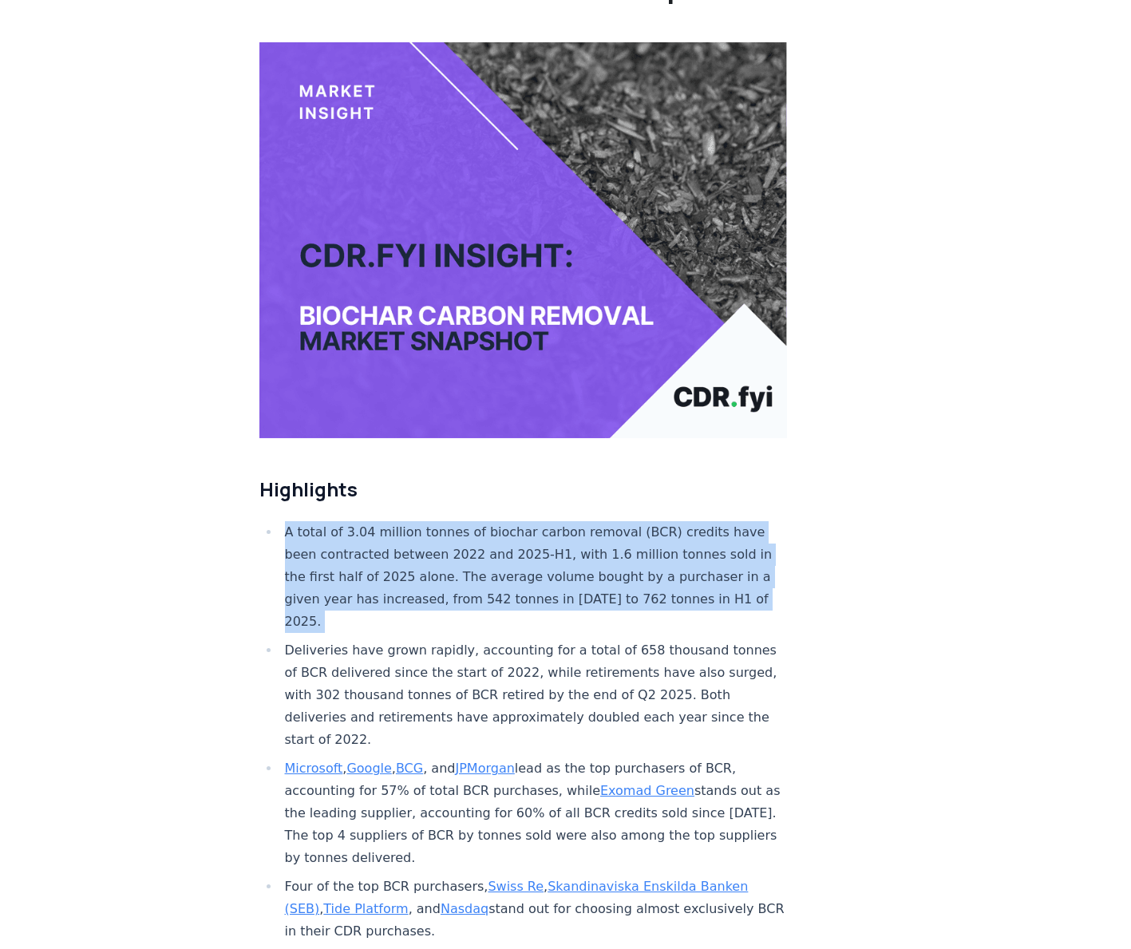  What do you see at coordinates (523, 240) in the screenshot?
I see `img: blog post image` at bounding box center [523, 240].